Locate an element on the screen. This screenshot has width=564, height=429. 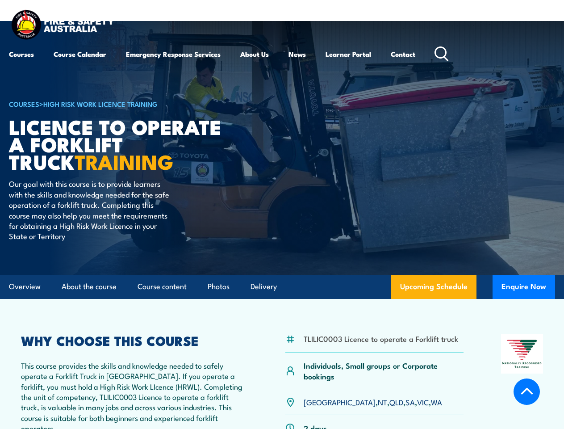
a: Overview is located at coordinates (25, 286).